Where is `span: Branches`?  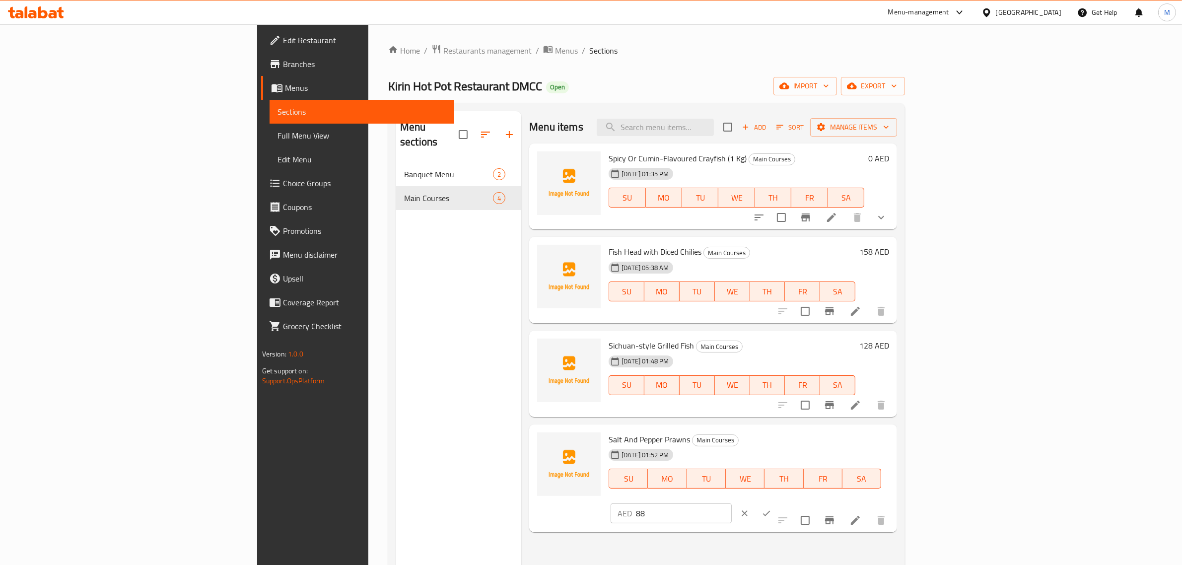
span: Branches is located at coordinates (365, 64).